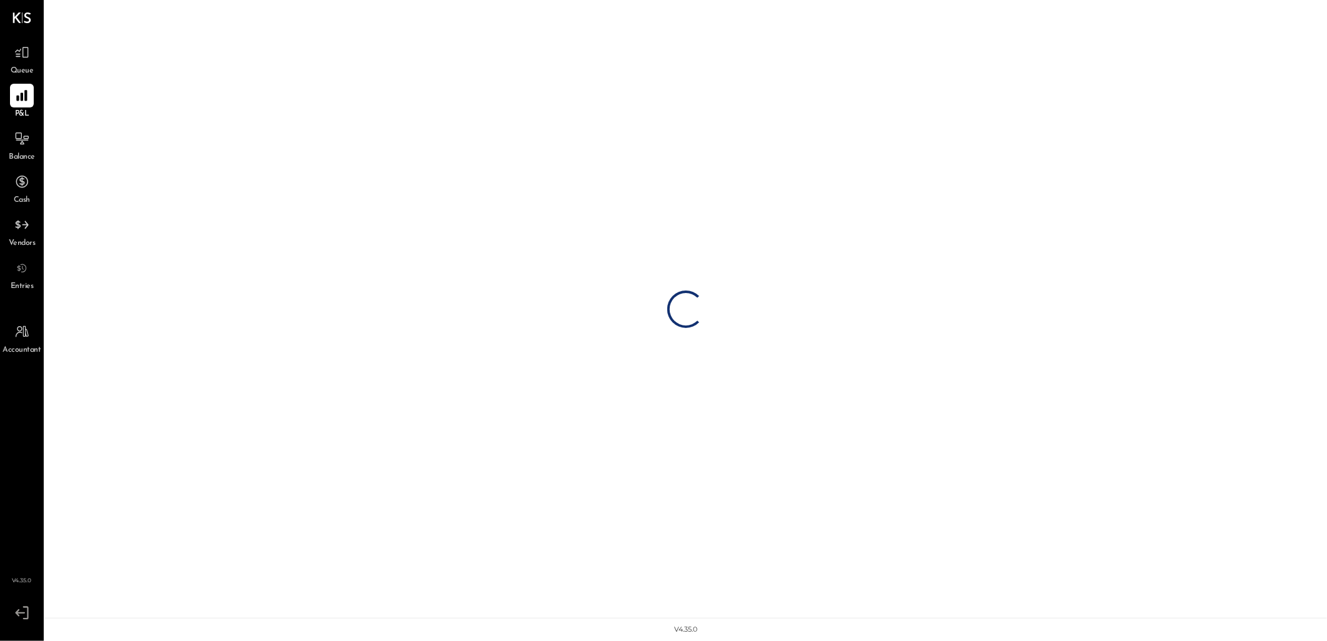 The width and height of the screenshot is (1327, 641). What do you see at coordinates (686, 630) in the screenshot?
I see `div: v 4.35.0` at bounding box center [686, 630].